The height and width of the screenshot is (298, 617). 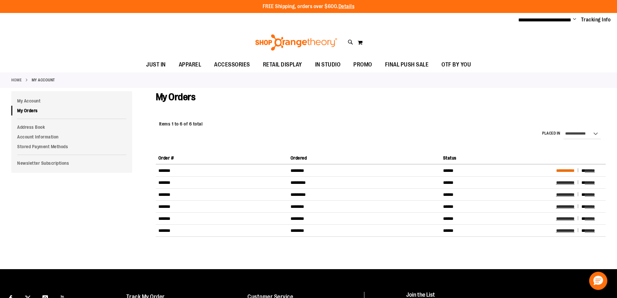 I want to click on th: Order #, so click(x=222, y=158).